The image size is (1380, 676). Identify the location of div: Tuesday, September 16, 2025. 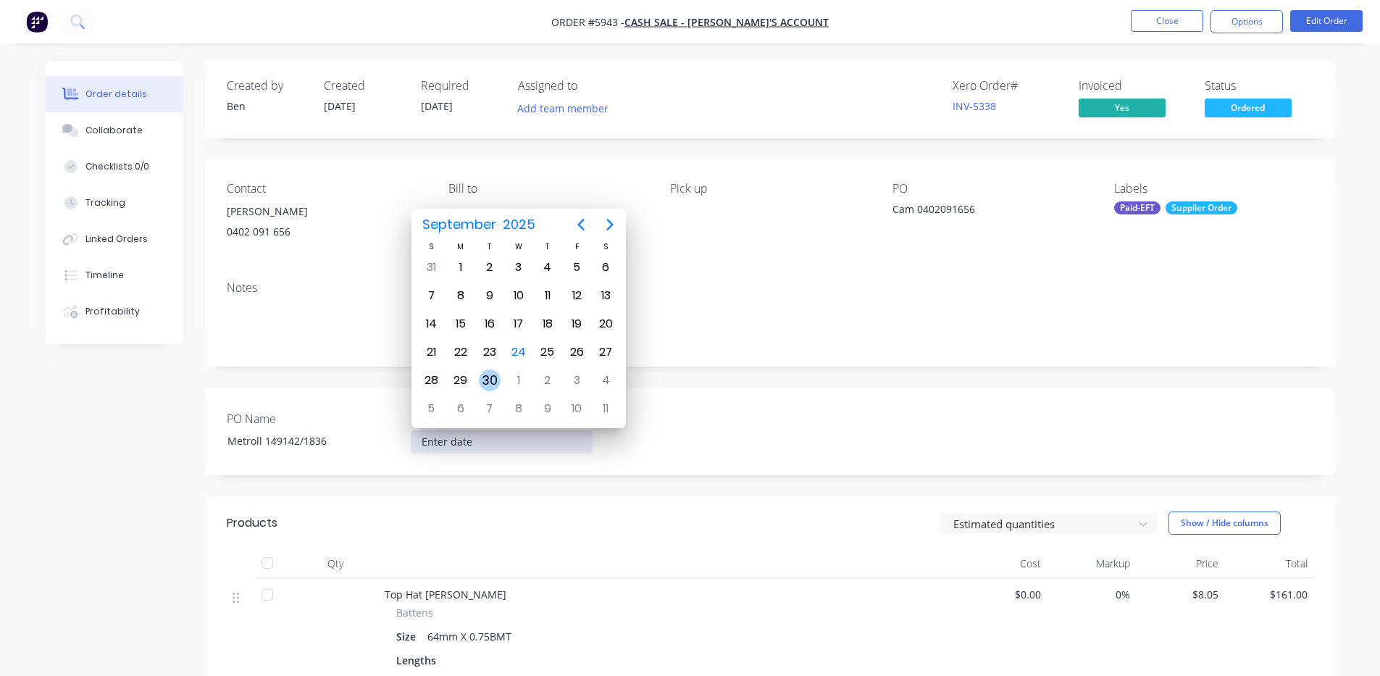
(490, 324).